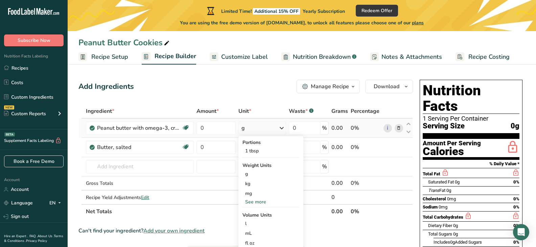 This screenshot has height=247, width=536. What do you see at coordinates (437, 190) in the screenshot?
I see `span: Fat` at bounding box center [437, 190].